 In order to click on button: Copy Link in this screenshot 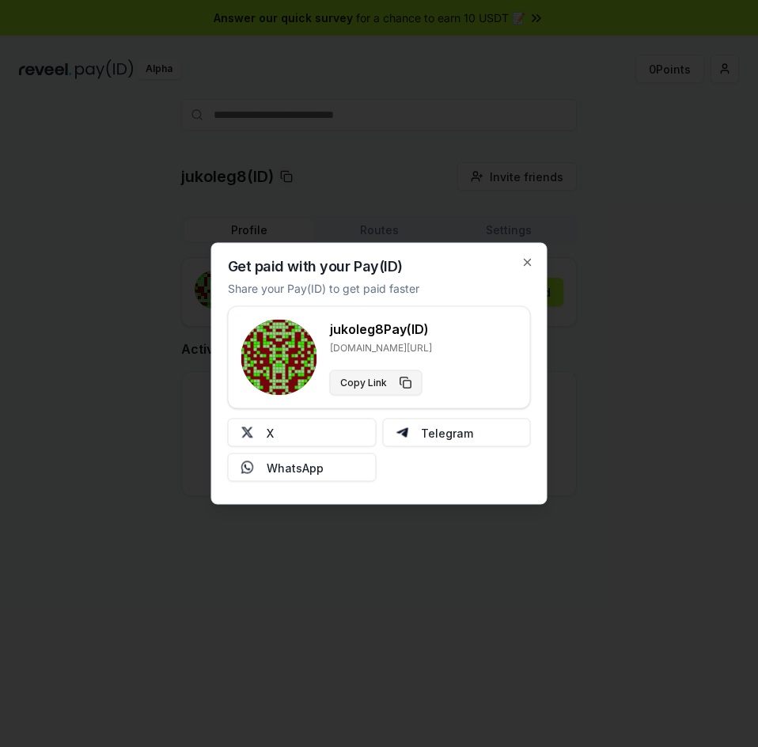, I will do `click(376, 383)`.